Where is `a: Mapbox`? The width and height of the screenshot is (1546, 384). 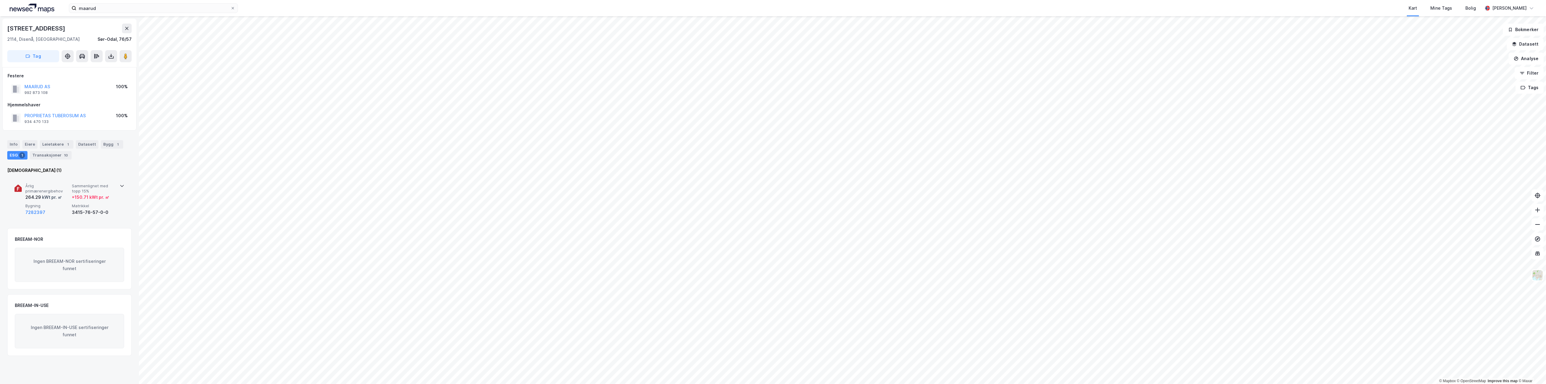 a: Mapbox is located at coordinates (1447, 381).